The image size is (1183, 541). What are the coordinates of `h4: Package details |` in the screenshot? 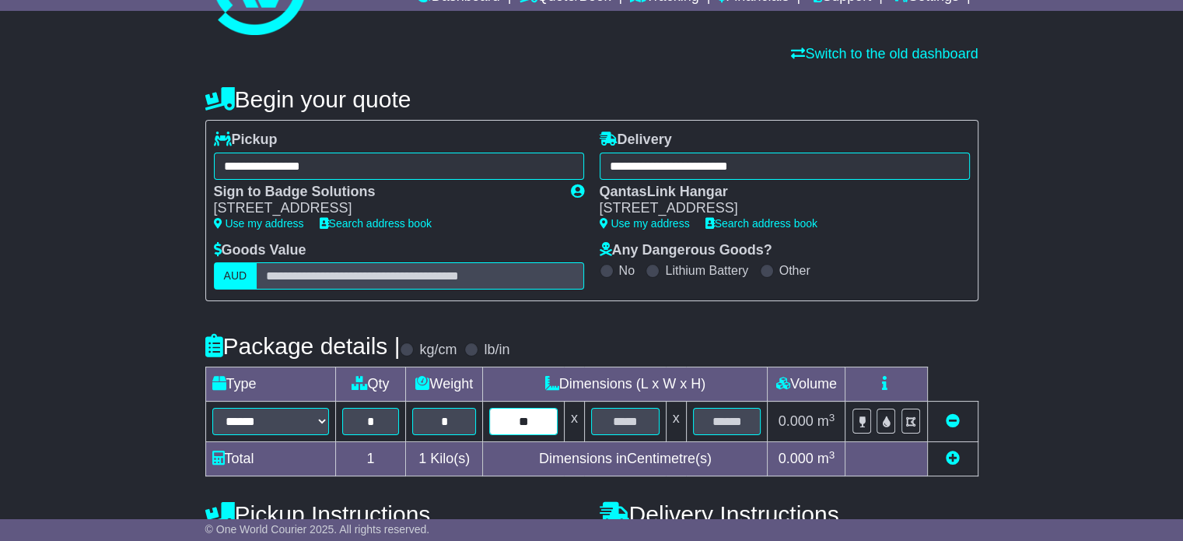 It's located at (303, 345).